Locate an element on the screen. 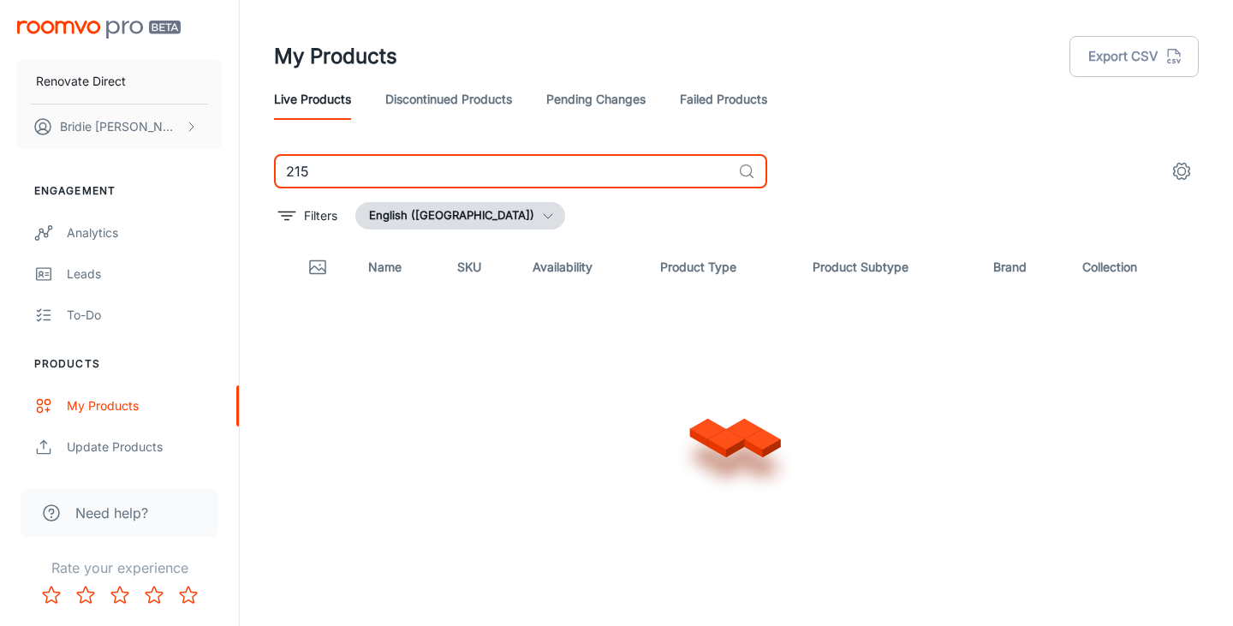 This screenshot has height=626, width=1233. h1: My Products is located at coordinates (336, 56).